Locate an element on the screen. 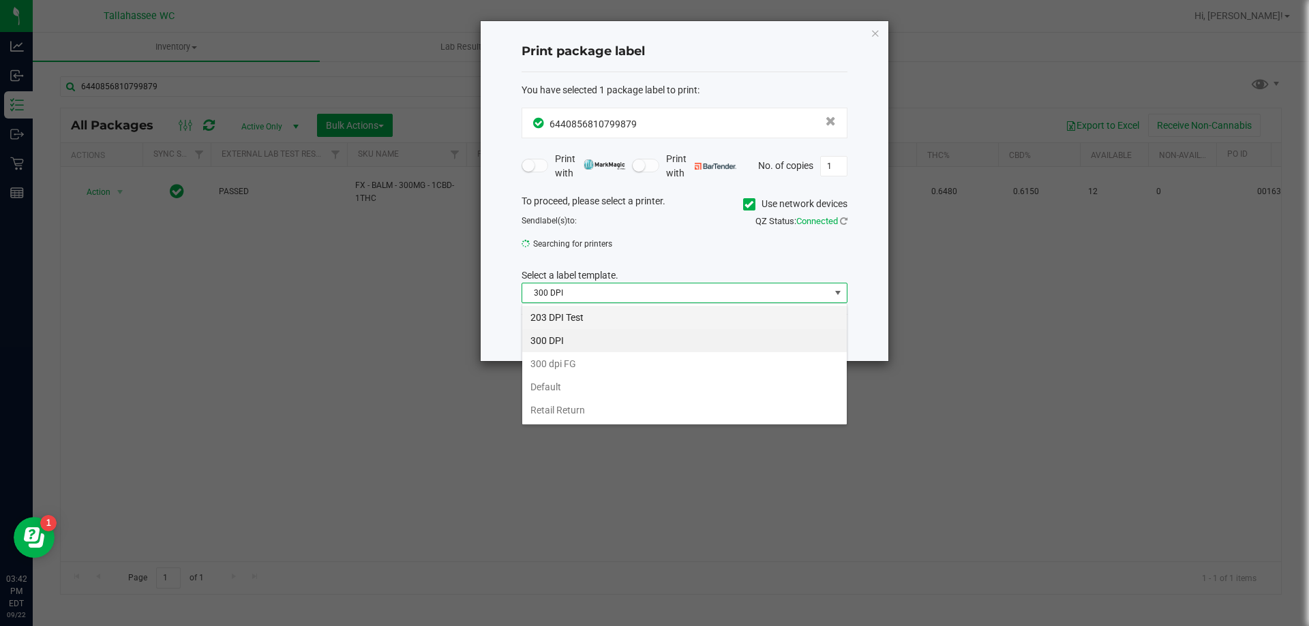 The width and height of the screenshot is (1309, 626). span: label(s) is located at coordinates (553, 221).